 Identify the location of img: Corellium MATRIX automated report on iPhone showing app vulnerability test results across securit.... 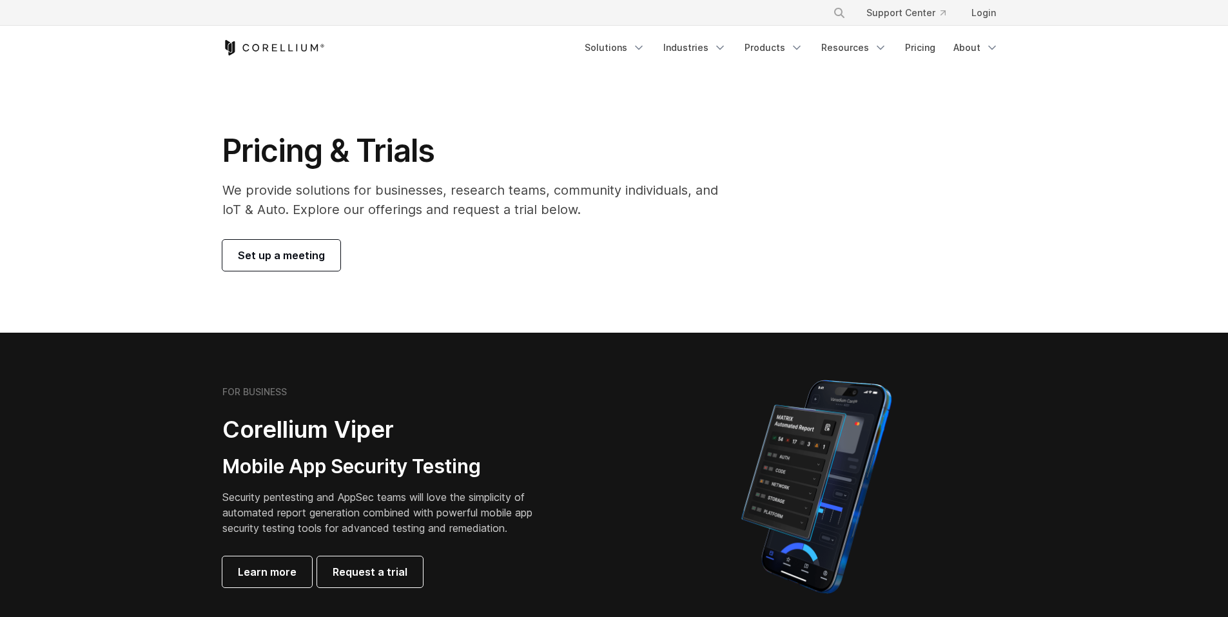
(816, 487).